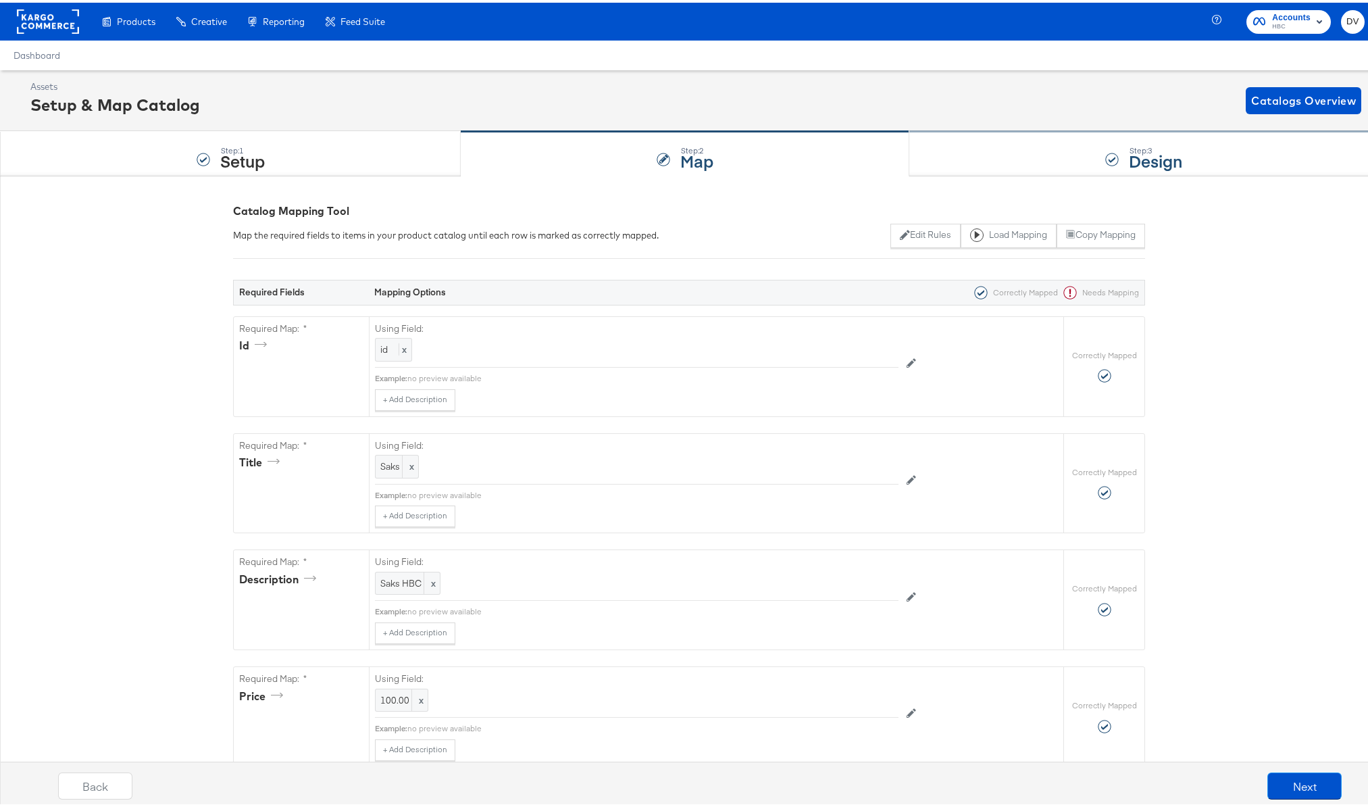 This screenshot has width=1368, height=807. What do you see at coordinates (1155, 148) in the screenshot?
I see `div: Step: 3` at bounding box center [1155, 148].